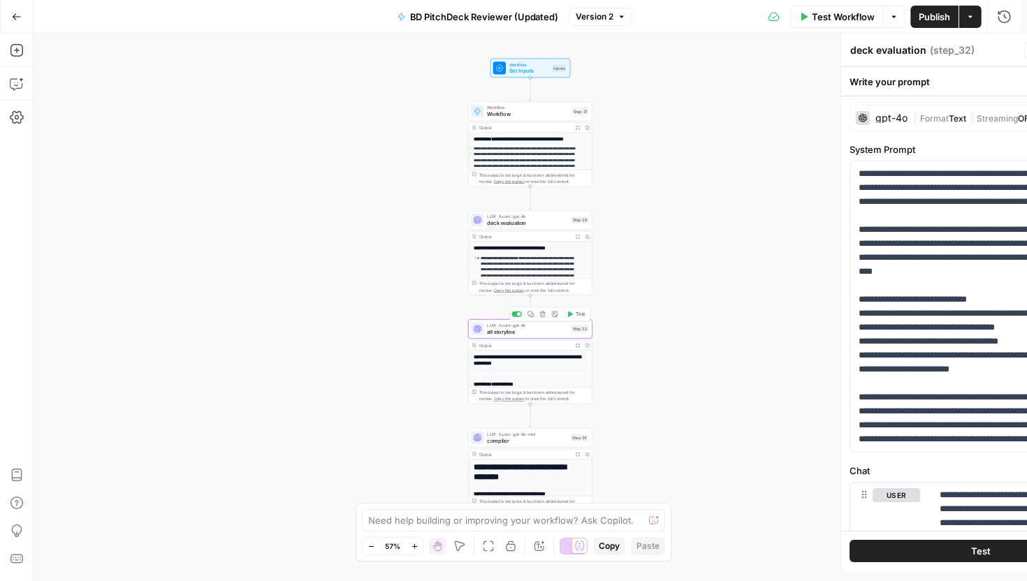  Describe the element at coordinates (648, 546) in the screenshot. I see `button: Paste` at that location.